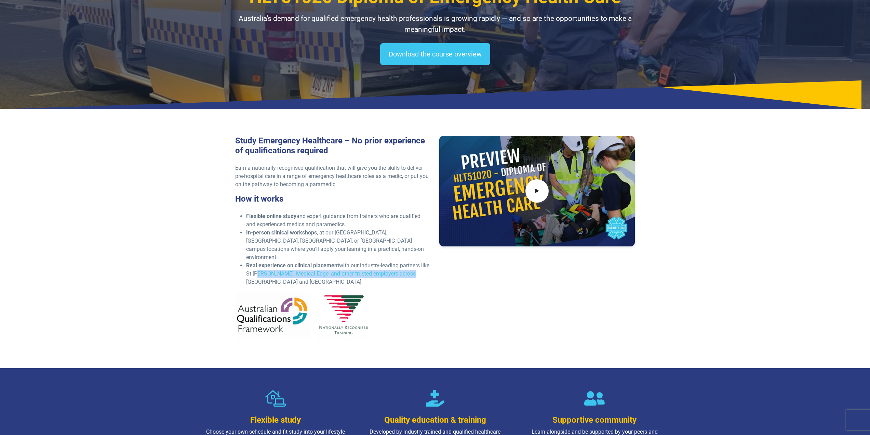 This screenshot has height=435, width=870. Describe the element at coordinates (435, 419) in the screenshot. I see `h3: Quality education & training` at that location.